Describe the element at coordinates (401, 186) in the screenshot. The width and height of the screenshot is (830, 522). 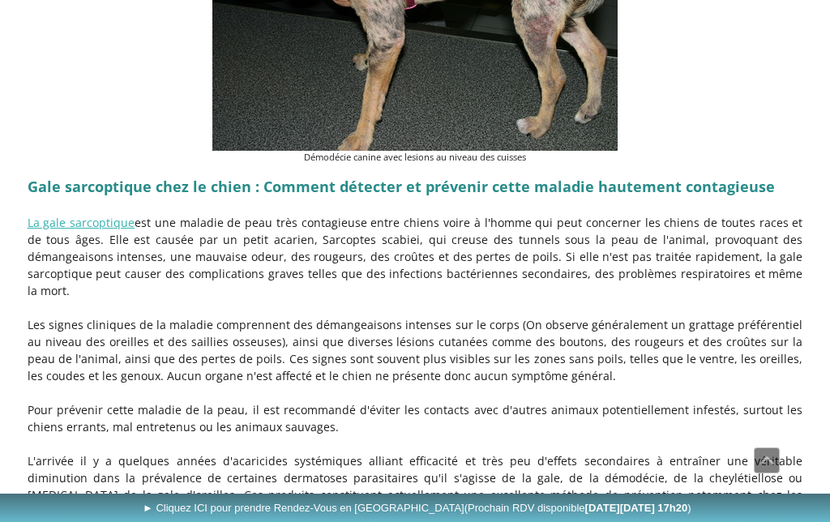
I see `strong: Gale sarcoptique chez le chien : Comment détecter et prévenir cette maladie hautement contagieuse` at that location.